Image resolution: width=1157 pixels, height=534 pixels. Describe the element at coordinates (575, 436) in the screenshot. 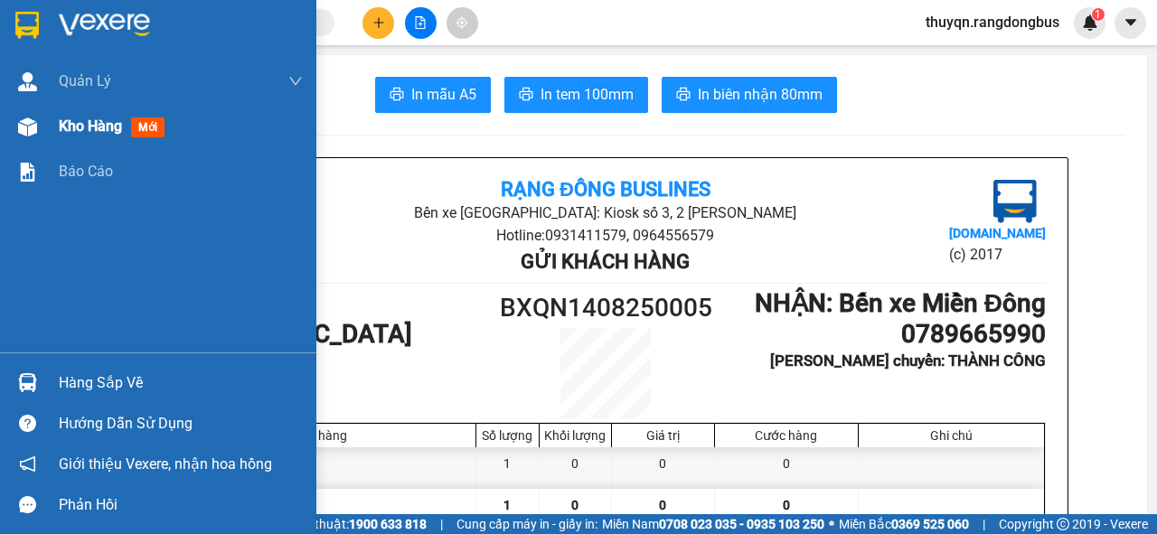

I see `div: Khối lượng` at that location.